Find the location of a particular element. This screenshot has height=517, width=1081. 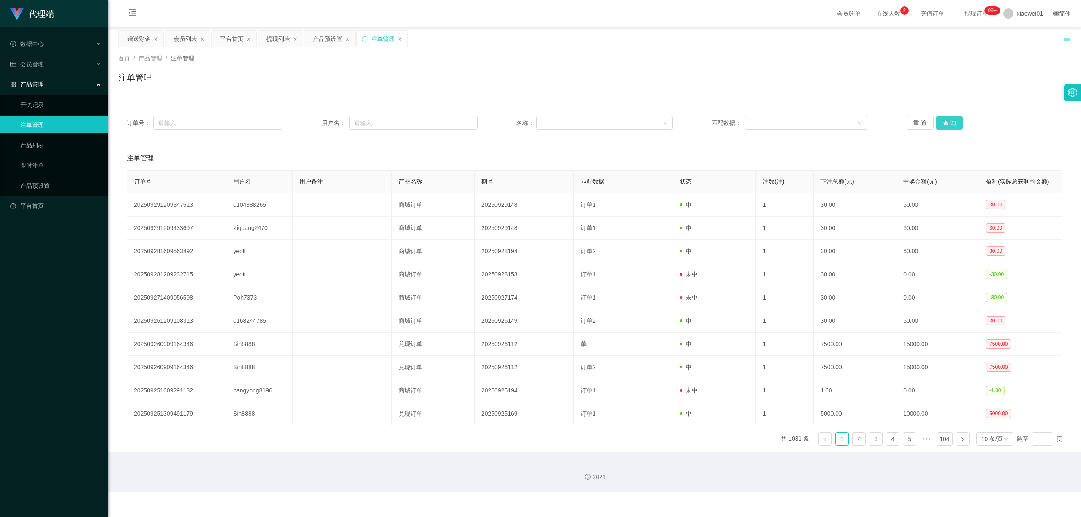

h1: 代理端 is located at coordinates (41, 14).